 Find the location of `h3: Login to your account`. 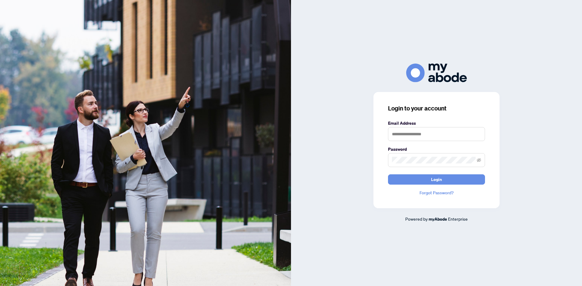

h3: Login to your account is located at coordinates (437, 109).